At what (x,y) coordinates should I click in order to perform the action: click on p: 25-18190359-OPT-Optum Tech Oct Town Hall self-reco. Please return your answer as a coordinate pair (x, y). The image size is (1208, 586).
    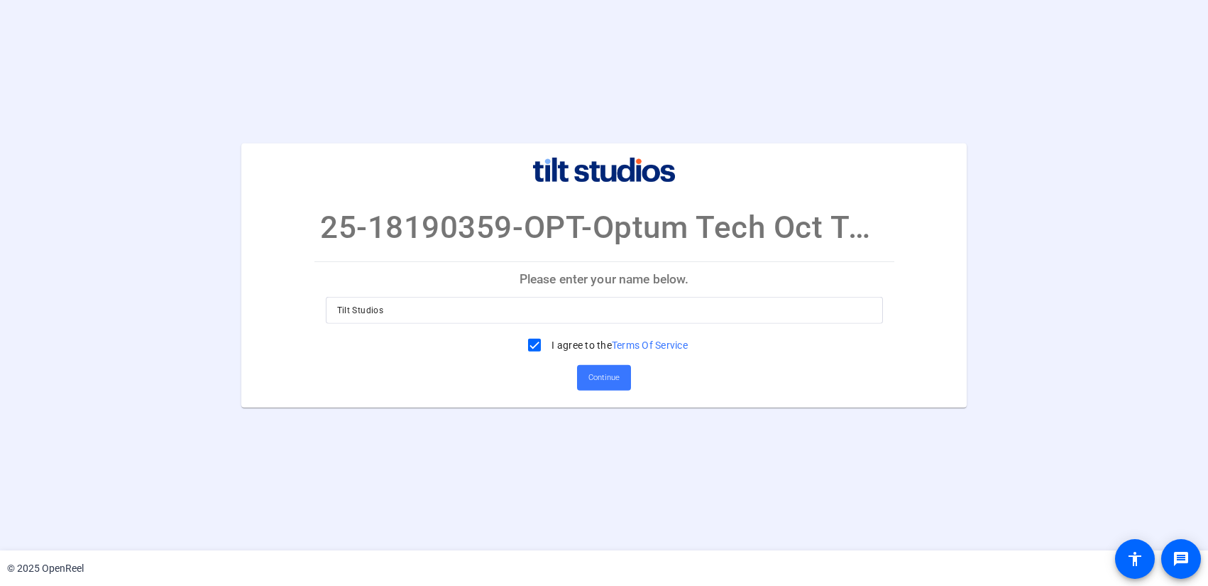
    Looking at the image, I should click on (604, 227).